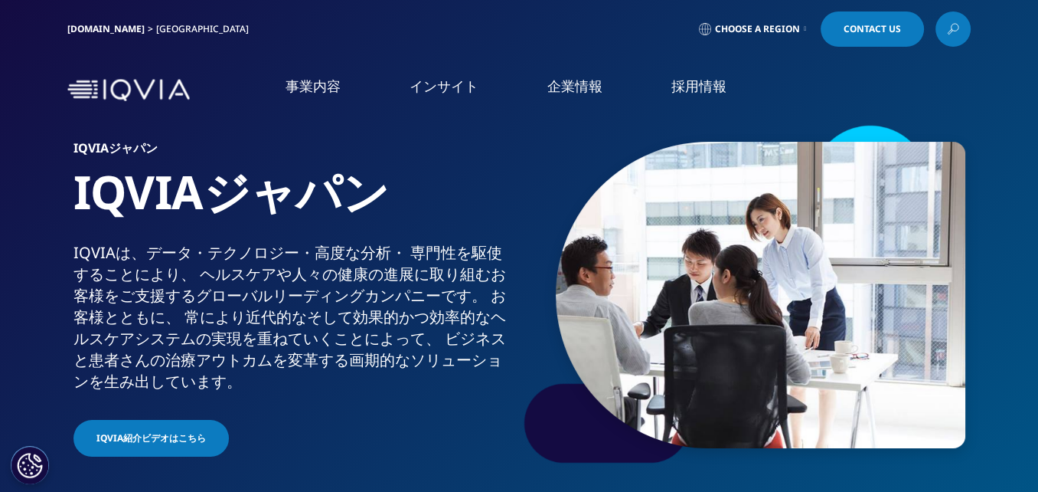  Describe the element at coordinates (151, 438) in the screenshot. I see `span: IQVIA紹介ビデオはこちら` at that location.